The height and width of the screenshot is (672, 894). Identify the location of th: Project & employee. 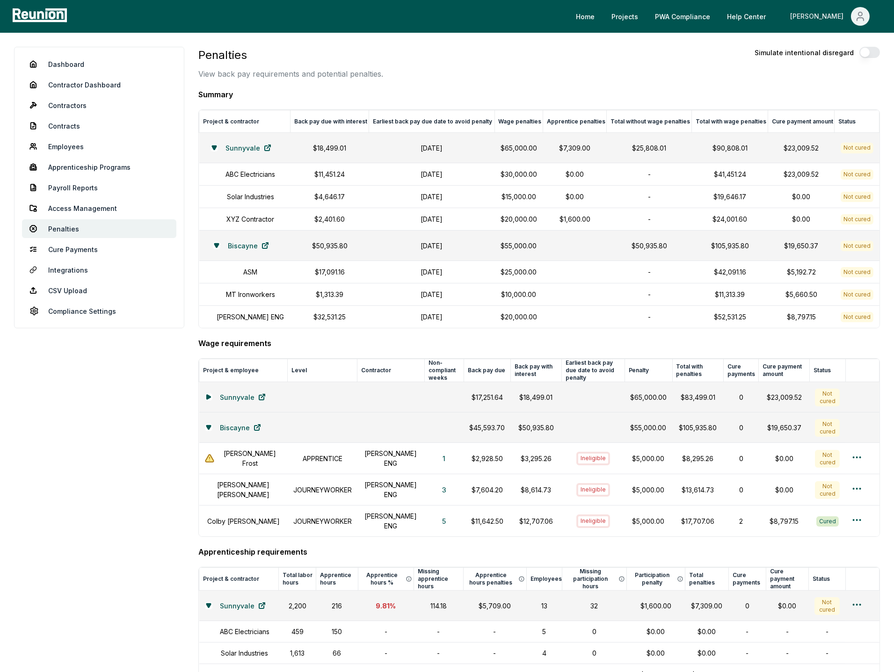
(243, 370).